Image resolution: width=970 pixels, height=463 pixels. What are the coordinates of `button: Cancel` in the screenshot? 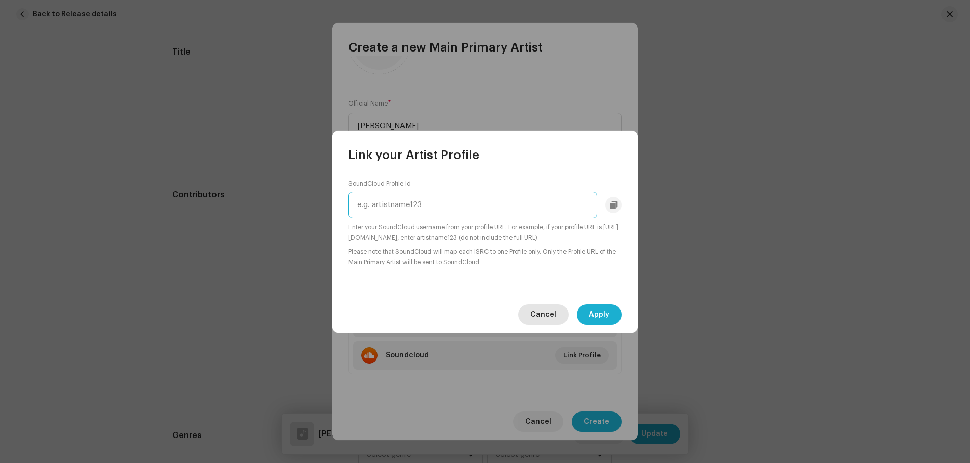 It's located at (543, 314).